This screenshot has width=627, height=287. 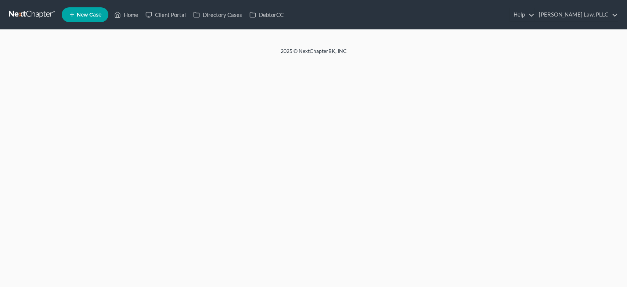 I want to click on a: Home, so click(x=126, y=15).